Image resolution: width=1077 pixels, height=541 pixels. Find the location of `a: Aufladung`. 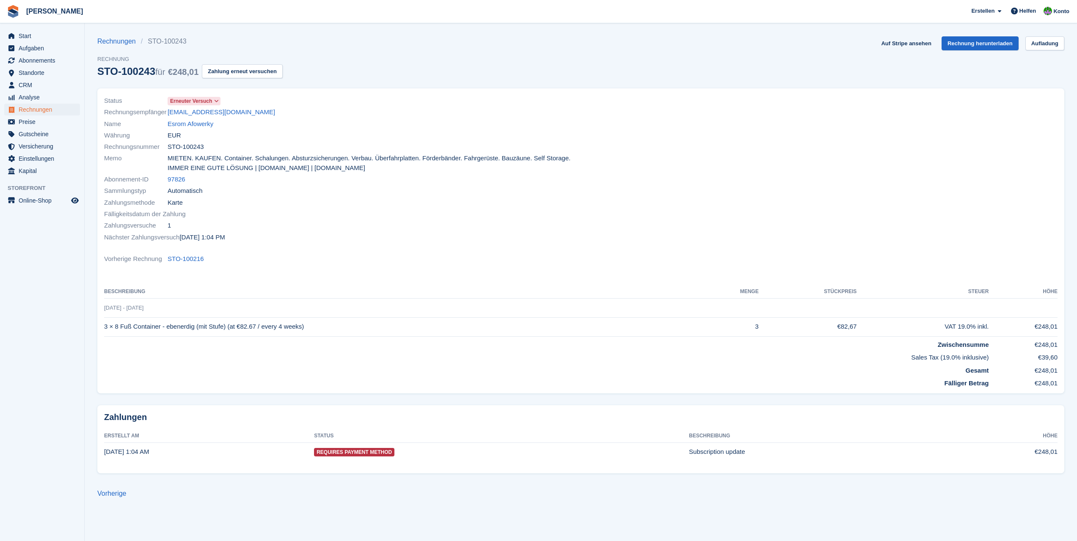

a: Aufladung is located at coordinates (1045, 43).